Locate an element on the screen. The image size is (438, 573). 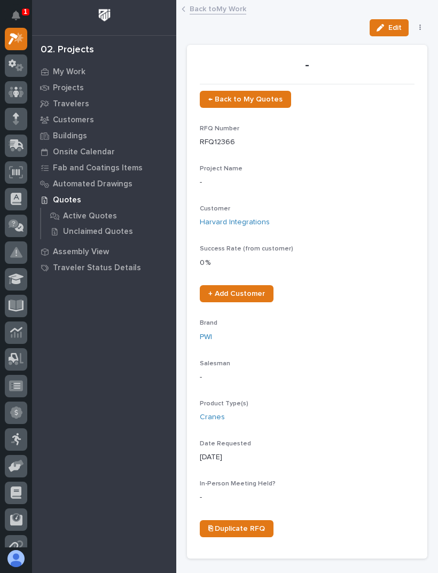
p: My Work is located at coordinates (69, 72).